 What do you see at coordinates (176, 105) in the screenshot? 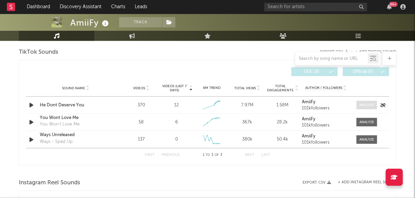
I see `div: 12` at bounding box center [176, 105].